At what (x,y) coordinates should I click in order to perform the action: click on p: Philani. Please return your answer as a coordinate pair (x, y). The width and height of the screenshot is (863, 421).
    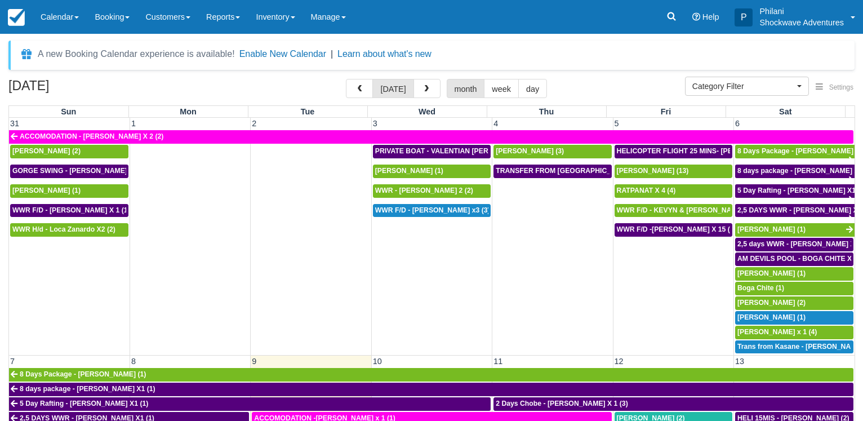
    Looking at the image, I should click on (801, 11).